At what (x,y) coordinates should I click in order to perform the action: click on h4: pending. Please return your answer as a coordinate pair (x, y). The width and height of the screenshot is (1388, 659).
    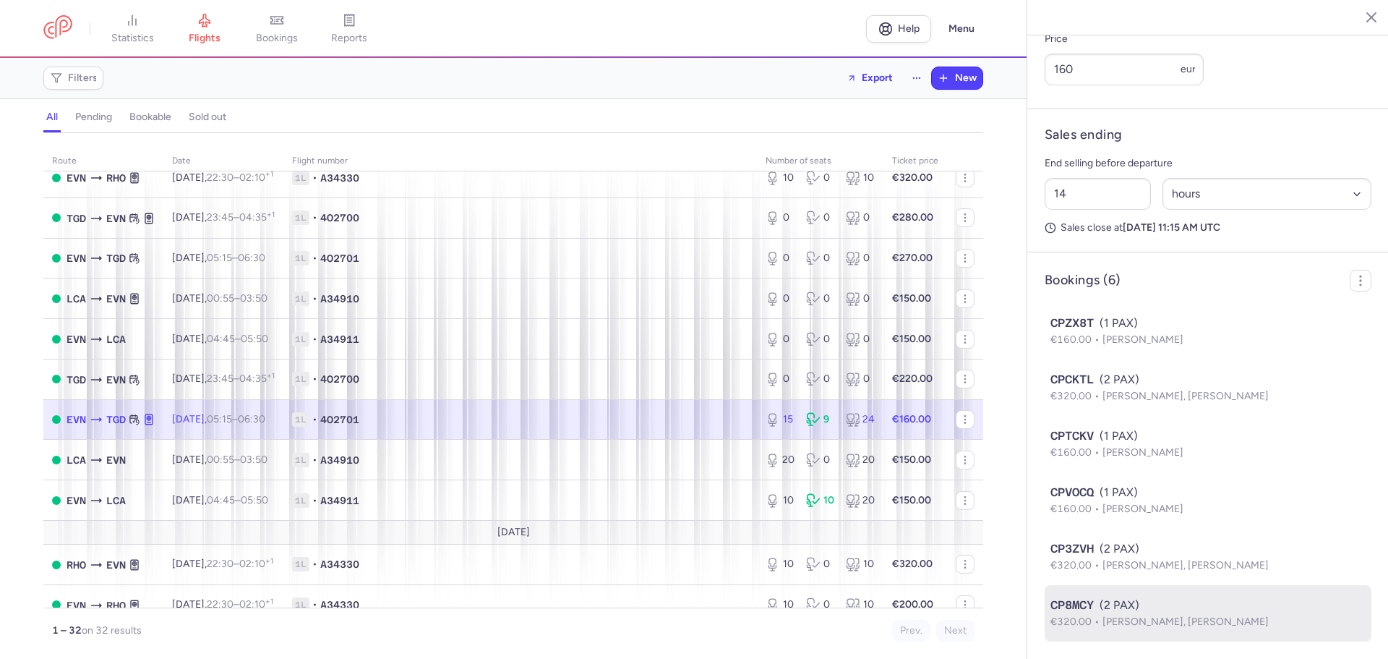
    Looking at the image, I should click on (93, 117).